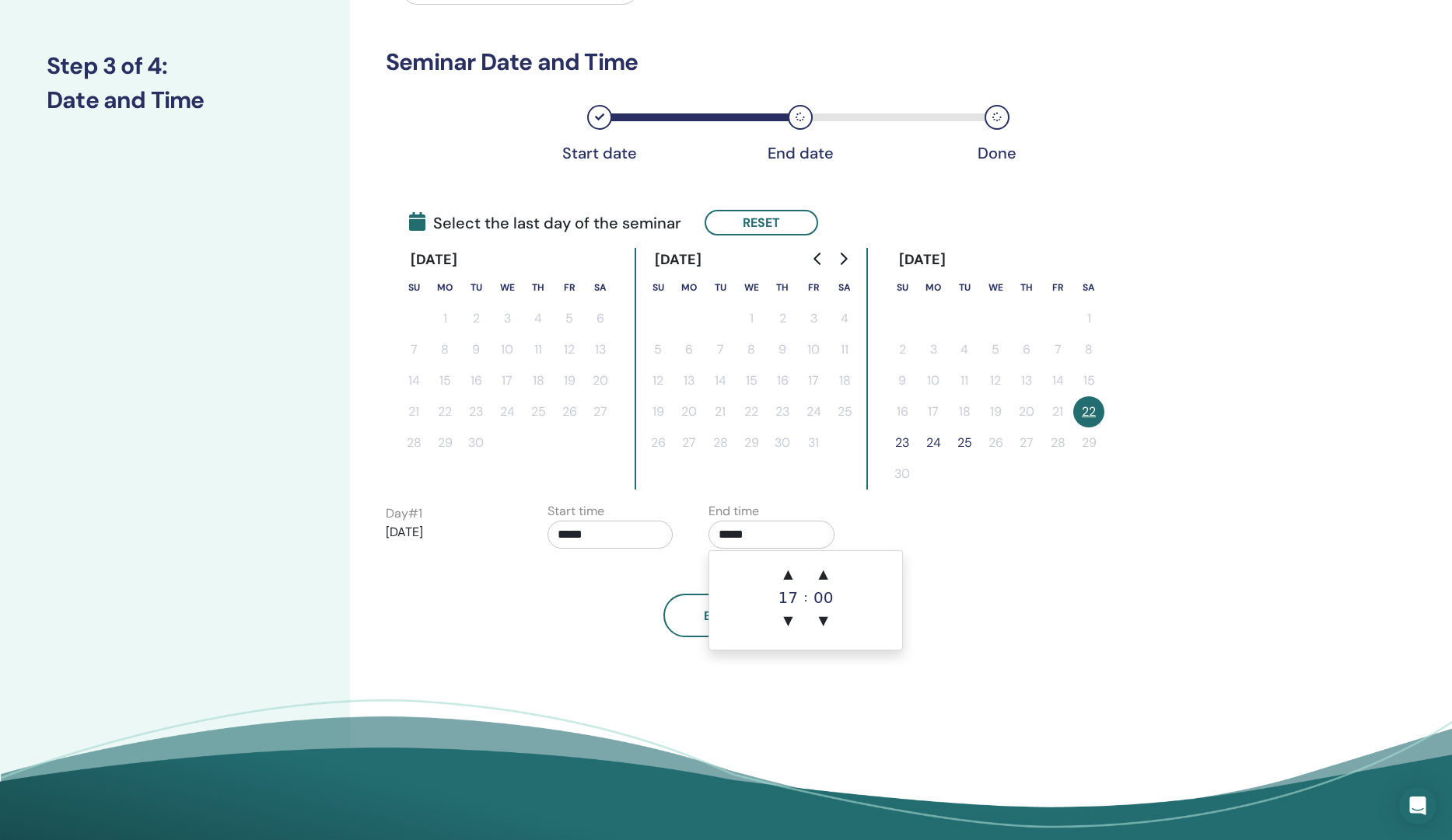 The width and height of the screenshot is (1452, 840). What do you see at coordinates (476, 319) in the screenshot?
I see `button: 2` at bounding box center [476, 319].